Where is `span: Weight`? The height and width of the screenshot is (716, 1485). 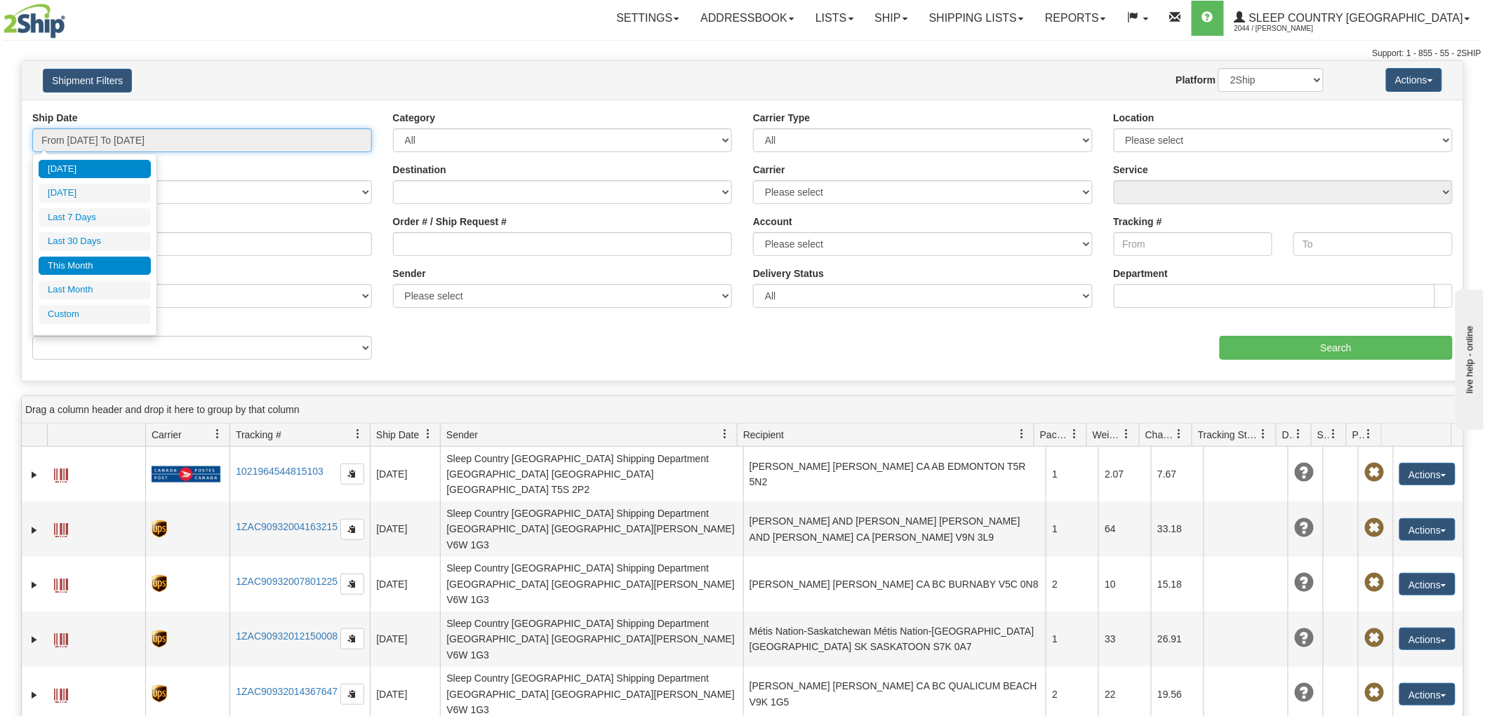 span: Weight is located at coordinates (1107, 435).